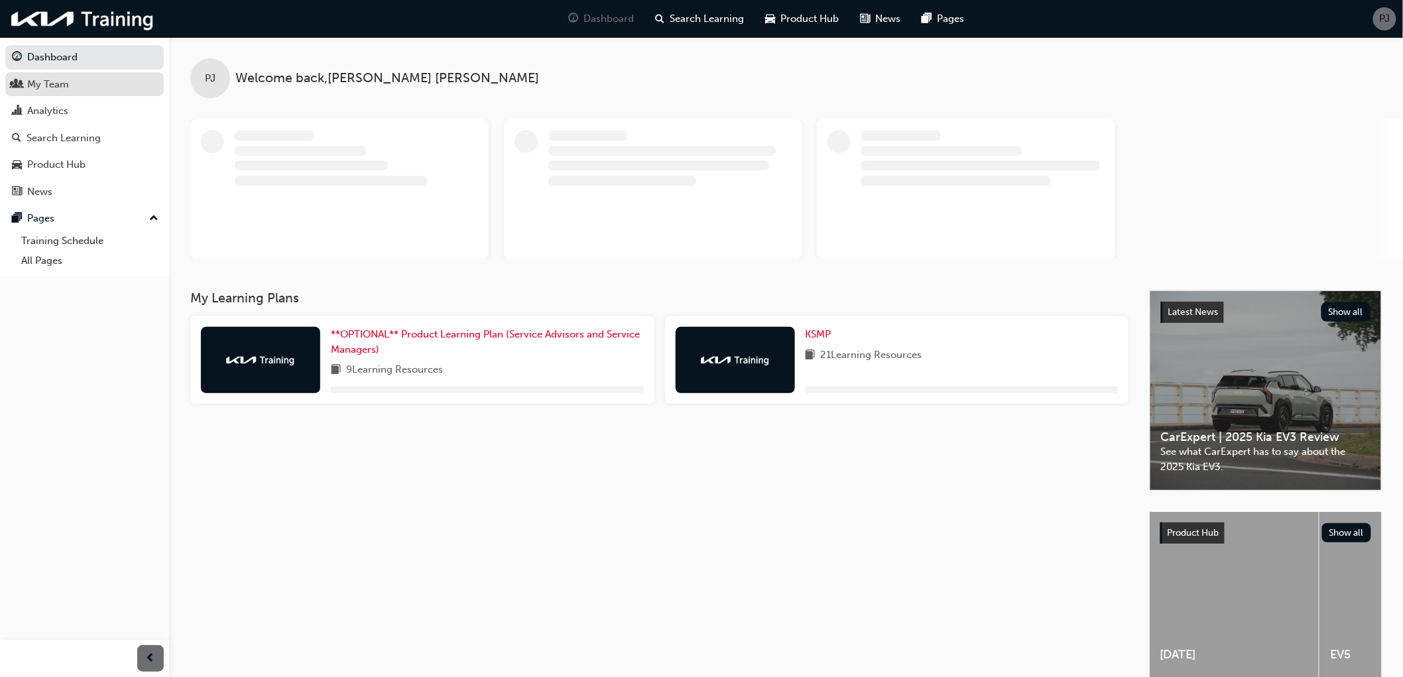 The width and height of the screenshot is (1403, 677). I want to click on span: See what CarExpert has to say about the 2025 Kia EV3., so click(1266, 459).